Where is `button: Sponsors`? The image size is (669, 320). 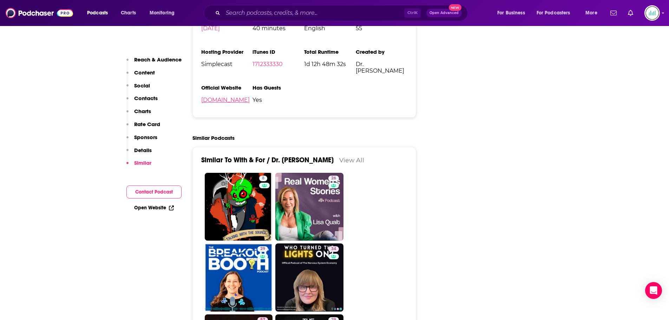
button: Sponsors is located at coordinates (142, 140).